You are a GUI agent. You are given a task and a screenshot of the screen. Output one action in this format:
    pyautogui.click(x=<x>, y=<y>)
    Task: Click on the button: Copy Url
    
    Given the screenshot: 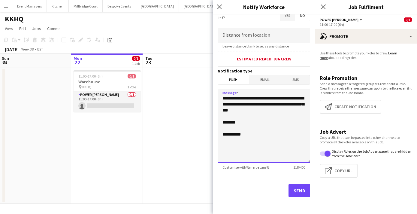 What is the action you would take?
    pyautogui.click(x=339, y=170)
    